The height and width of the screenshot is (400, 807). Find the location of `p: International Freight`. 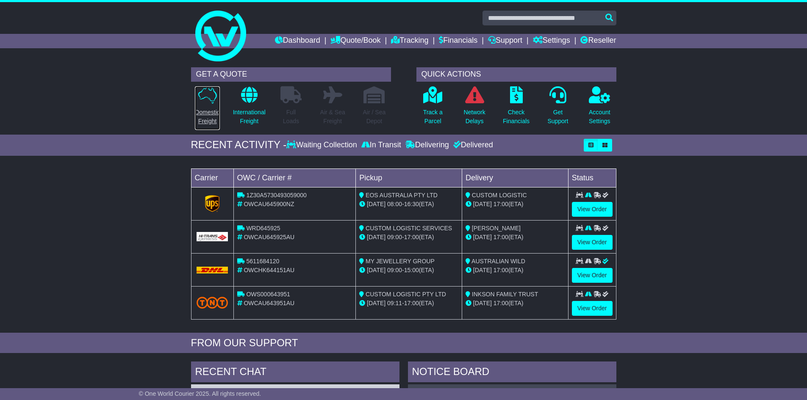

p: International Freight is located at coordinates (249, 117).